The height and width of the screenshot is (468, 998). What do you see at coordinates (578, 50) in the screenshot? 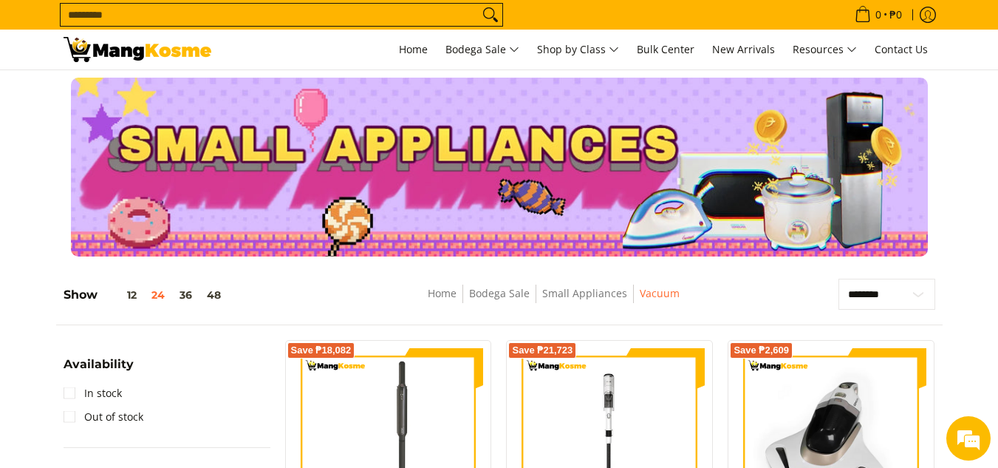
I see `span: Shop by Class` at bounding box center [578, 50].